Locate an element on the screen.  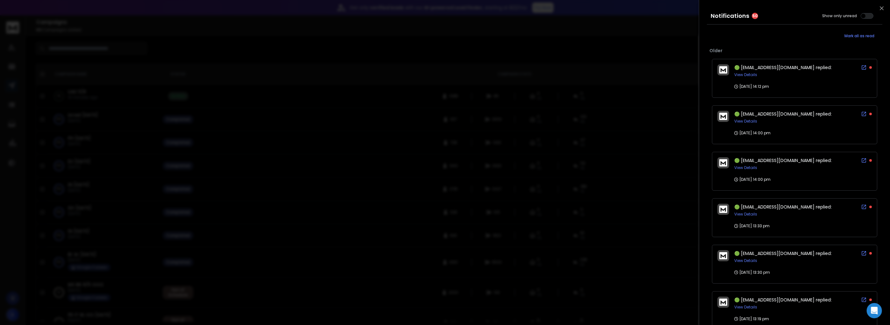
div: Open Intercom Messenger is located at coordinates (874, 311).